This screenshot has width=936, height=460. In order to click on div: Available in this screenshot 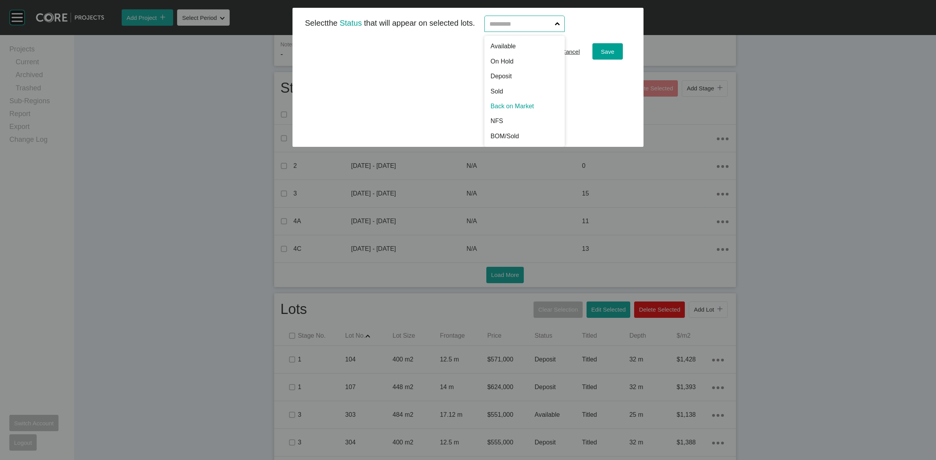, I will do `click(524, 45)`.